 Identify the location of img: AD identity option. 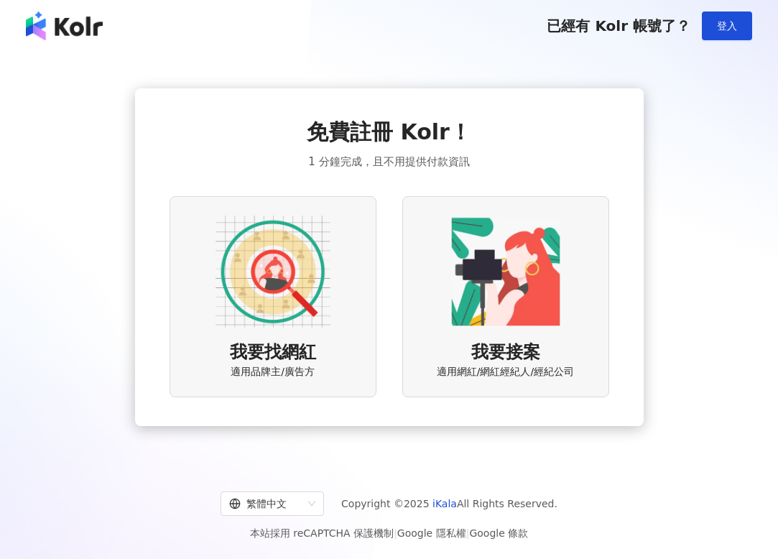
(273, 272).